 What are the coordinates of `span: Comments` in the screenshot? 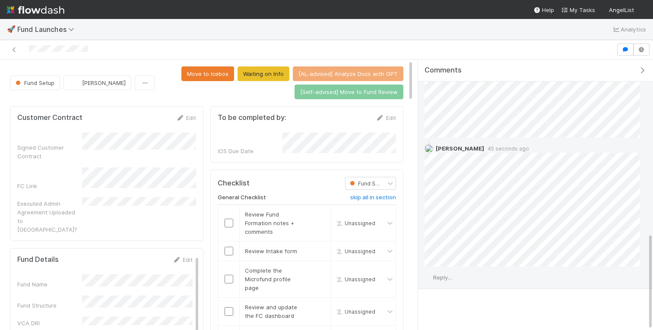 It's located at (443, 70).